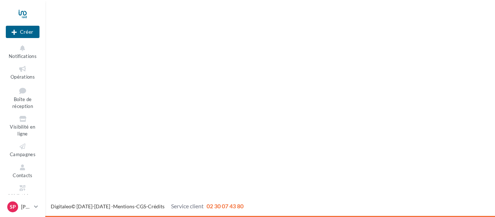 The height and width of the screenshot is (217, 495). What do you see at coordinates (22, 175) in the screenshot?
I see `span: Contacts` at bounding box center [22, 175].